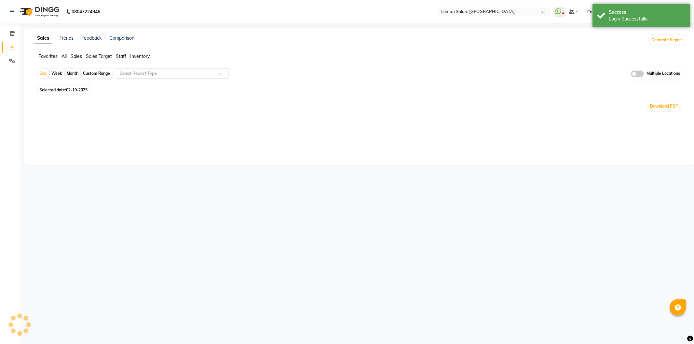 The width and height of the screenshot is (694, 344). What do you see at coordinates (63, 90) in the screenshot?
I see `span: Selected date:` at bounding box center [63, 90].